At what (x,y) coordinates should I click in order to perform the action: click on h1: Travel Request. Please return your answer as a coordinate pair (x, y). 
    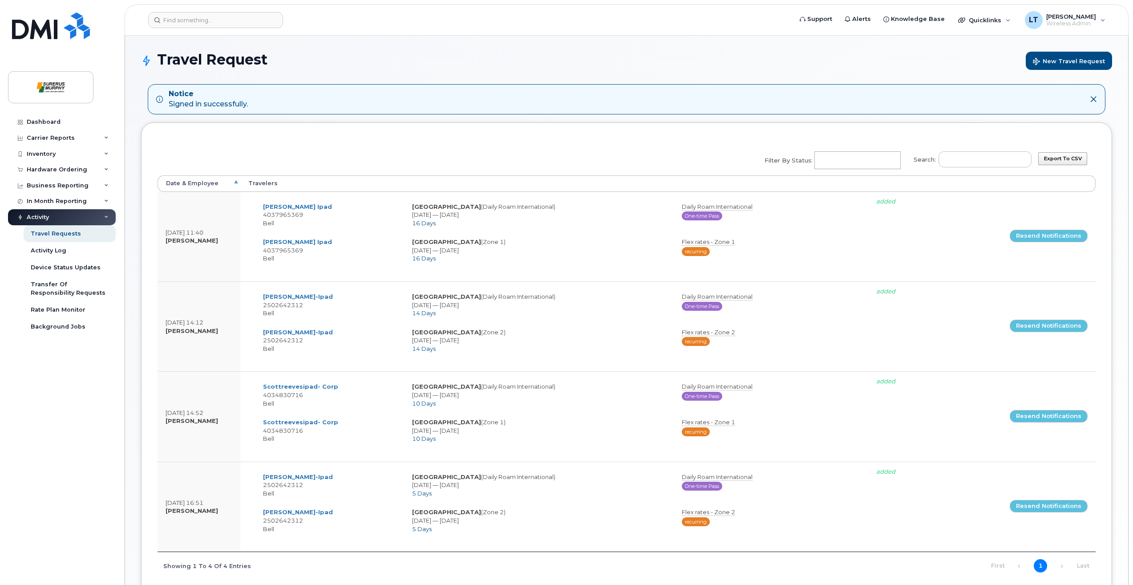
    Looking at the image, I should click on (626, 60).